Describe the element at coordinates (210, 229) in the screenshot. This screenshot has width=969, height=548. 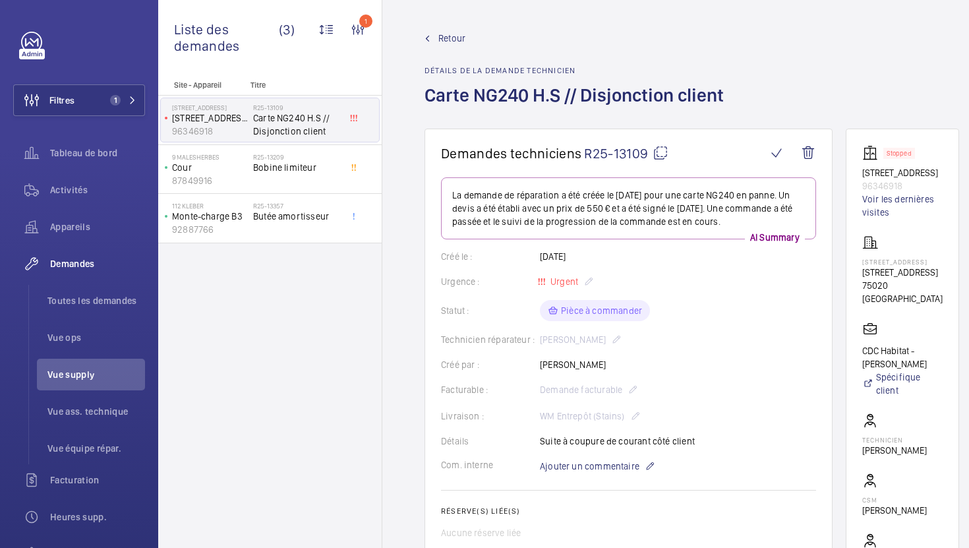
I see `p: 92887766` at that location.